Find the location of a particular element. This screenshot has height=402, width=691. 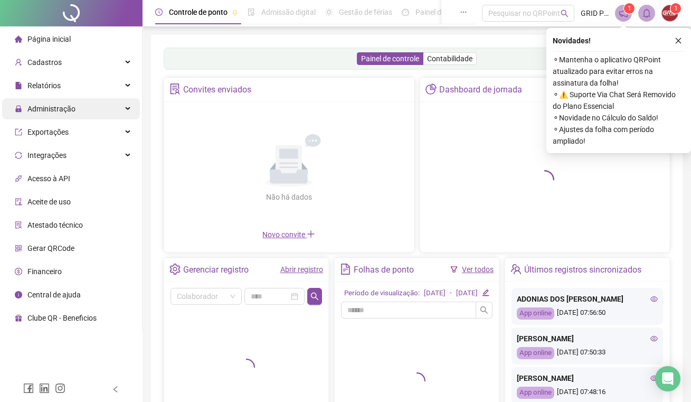

span: Acesso à API is located at coordinates (49, 178).